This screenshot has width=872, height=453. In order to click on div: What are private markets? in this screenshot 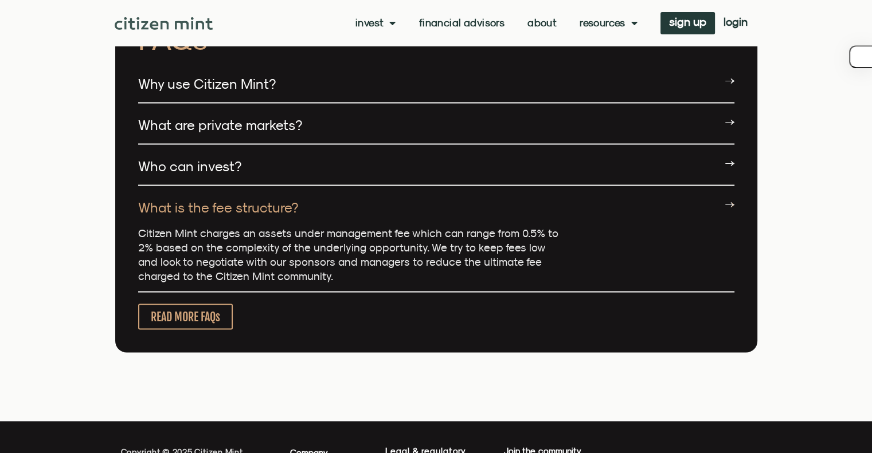, I will do `click(436, 126)`.